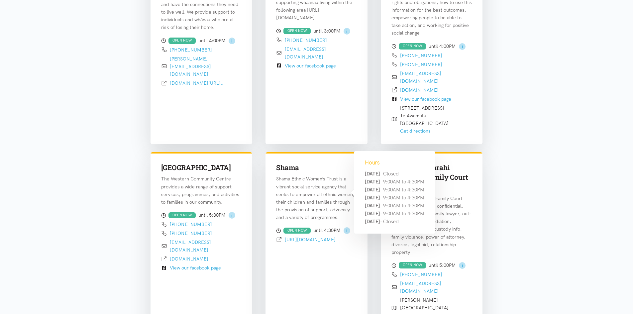  I want to click on a: Get directions, so click(415, 131).